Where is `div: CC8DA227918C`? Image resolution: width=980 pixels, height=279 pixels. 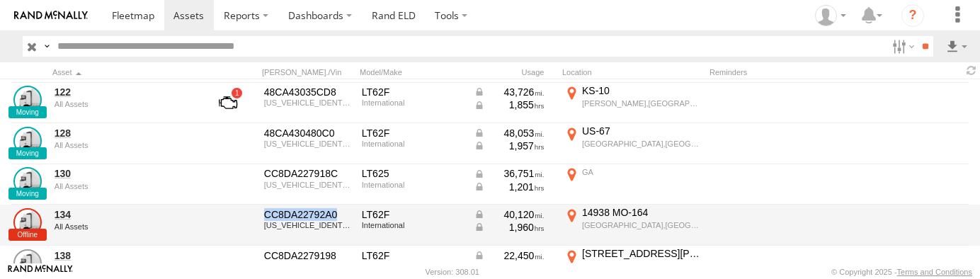 div: CC8DA227918C is located at coordinates (308, 174).